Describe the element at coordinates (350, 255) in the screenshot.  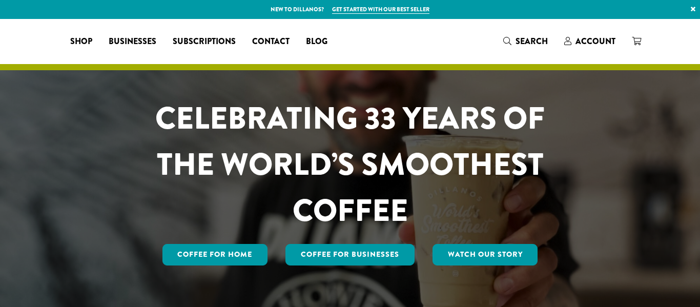
I see `a: Coffee For Businesses` at that location.